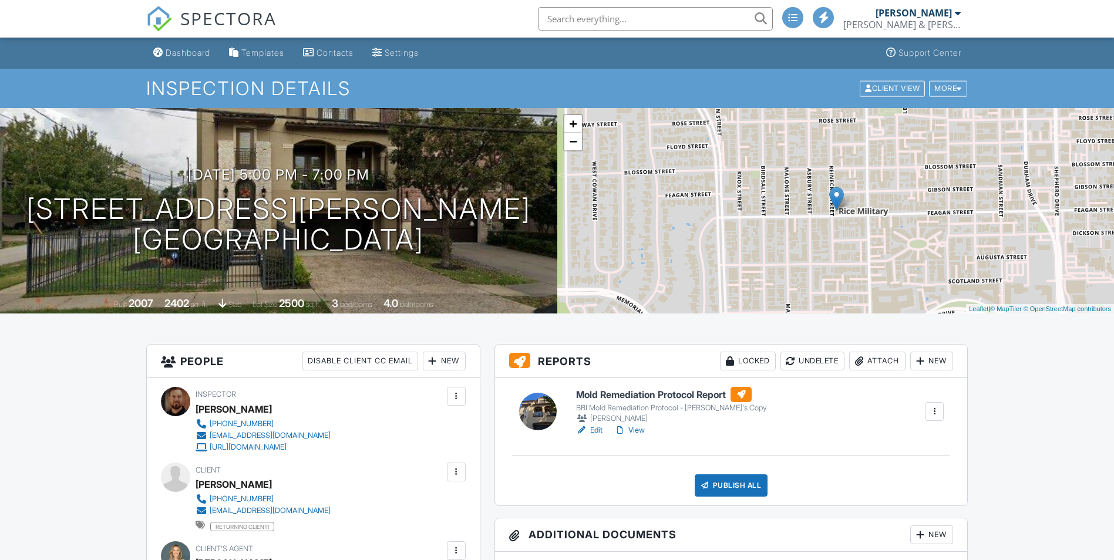  I want to click on input: Search everything..., so click(655, 19).